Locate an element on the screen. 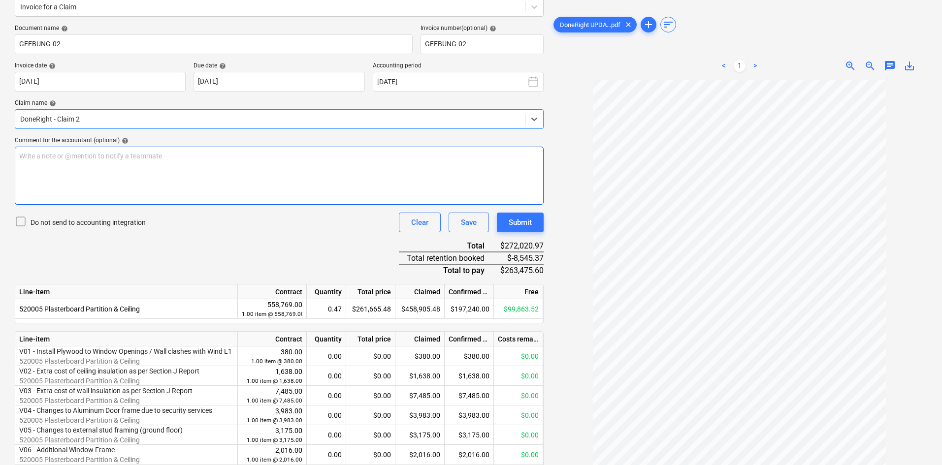 This screenshot has width=942, height=465. span: zoom_out is located at coordinates (870, 66).